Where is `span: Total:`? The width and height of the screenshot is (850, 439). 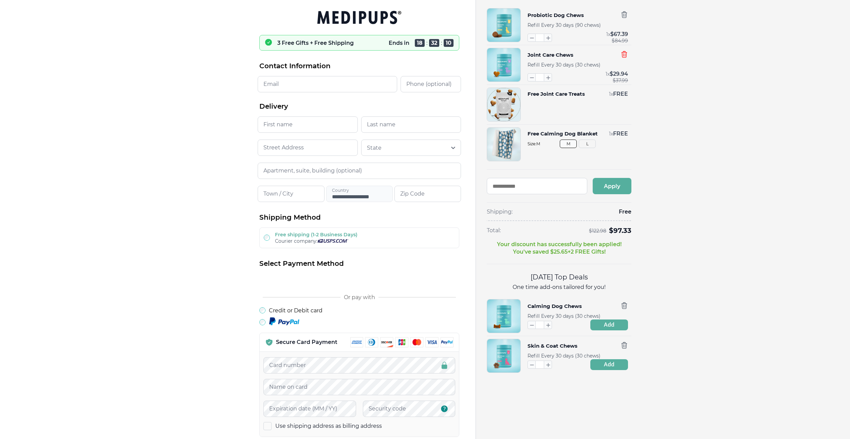 span: Total: is located at coordinates (494, 231).